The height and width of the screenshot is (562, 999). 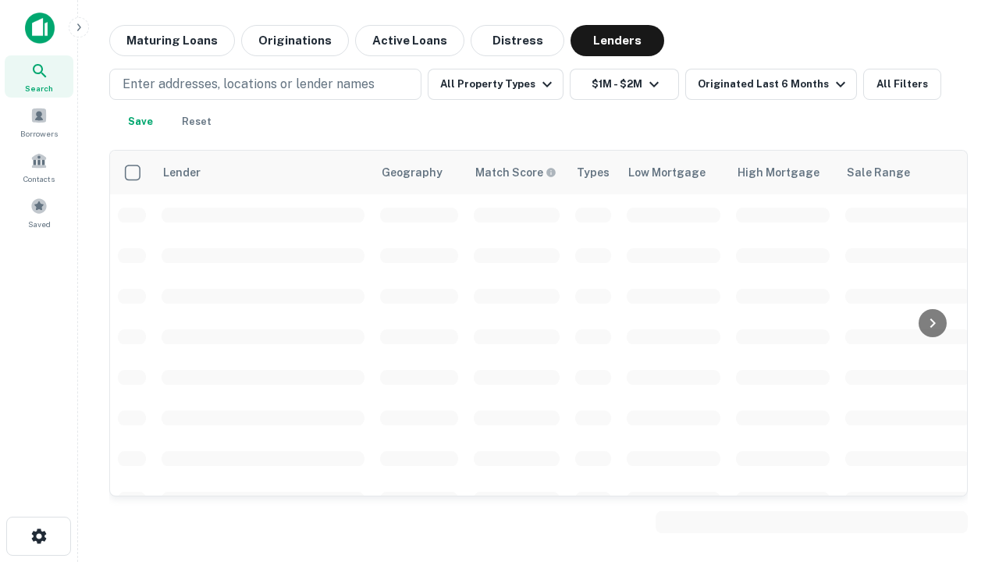 What do you see at coordinates (197, 122) in the screenshot?
I see `button: Reset` at bounding box center [197, 122].